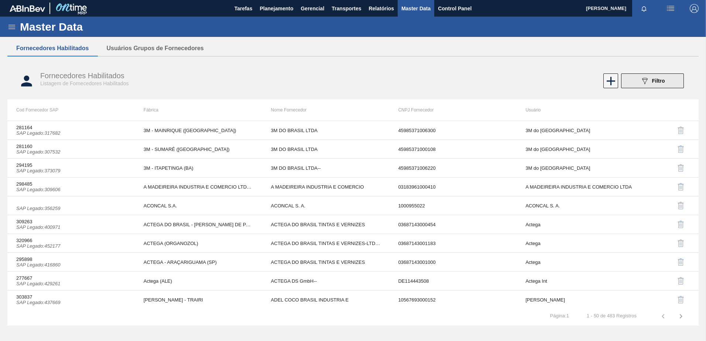 The height and width of the screenshot is (341, 706). I want to click on button: Filtro, so click(652, 81).